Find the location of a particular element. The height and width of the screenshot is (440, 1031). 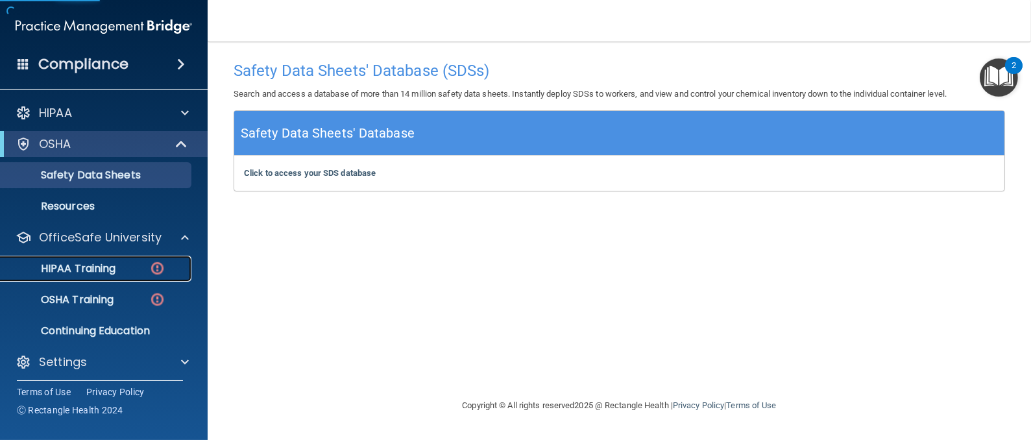

p: OSHA is located at coordinates (55, 144).